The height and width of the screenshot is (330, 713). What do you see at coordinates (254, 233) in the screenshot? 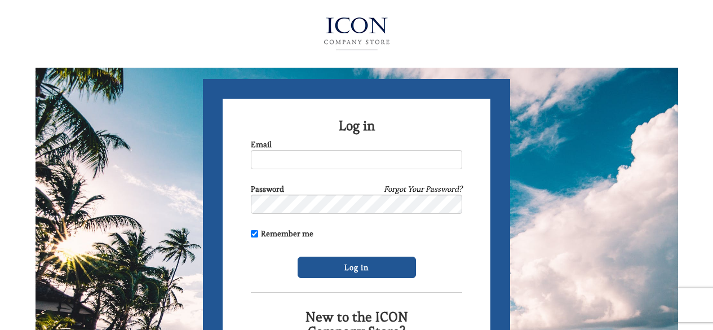
I see `input: Remember me` at bounding box center [254, 233].